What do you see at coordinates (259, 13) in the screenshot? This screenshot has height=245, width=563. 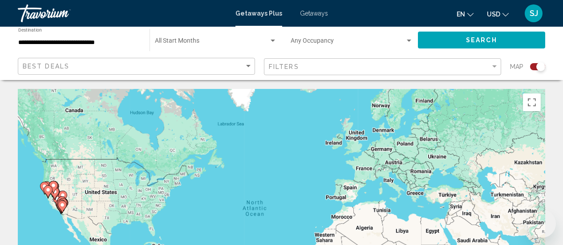 I see `span: Getaways Plus` at bounding box center [259, 13].